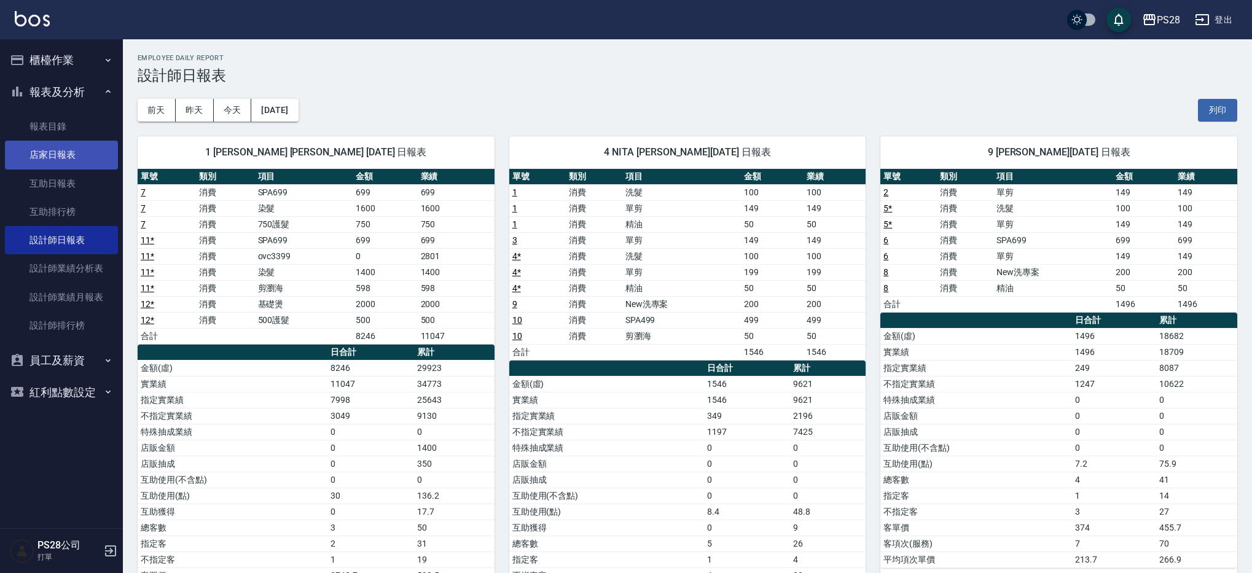  I want to click on td: 1, so click(1114, 496).